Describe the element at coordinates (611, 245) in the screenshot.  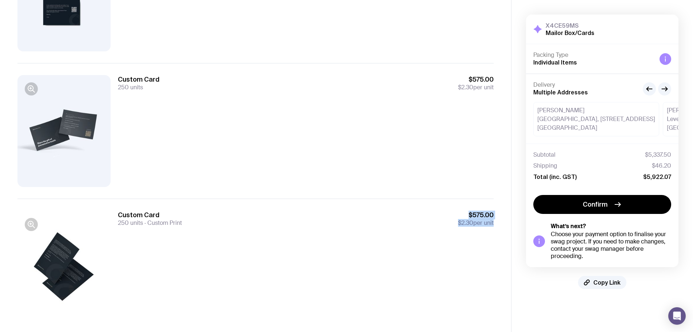
I see `div: Choose your payment option to finalise your swag project. If you need to make changes, contact yo...` at that location.